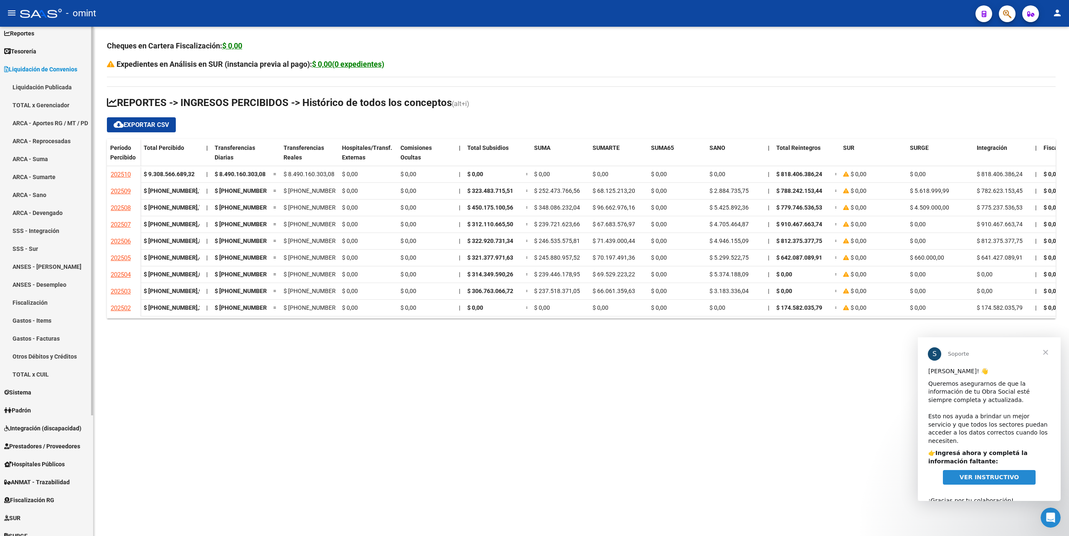 The image size is (1069, 536). What do you see at coordinates (12, 13) in the screenshot?
I see `mat-icon: menu` at bounding box center [12, 13].